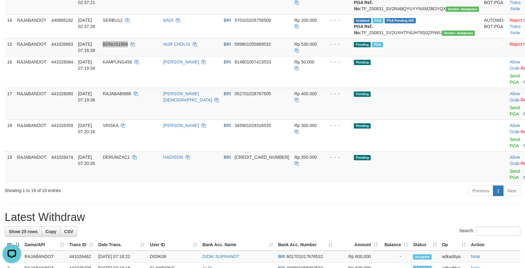 This screenshot has height=268, width=525. Describe the element at coordinates (253, 20) in the screenshot. I see `span: Copy 570101026756509 to clipboard` at that location.